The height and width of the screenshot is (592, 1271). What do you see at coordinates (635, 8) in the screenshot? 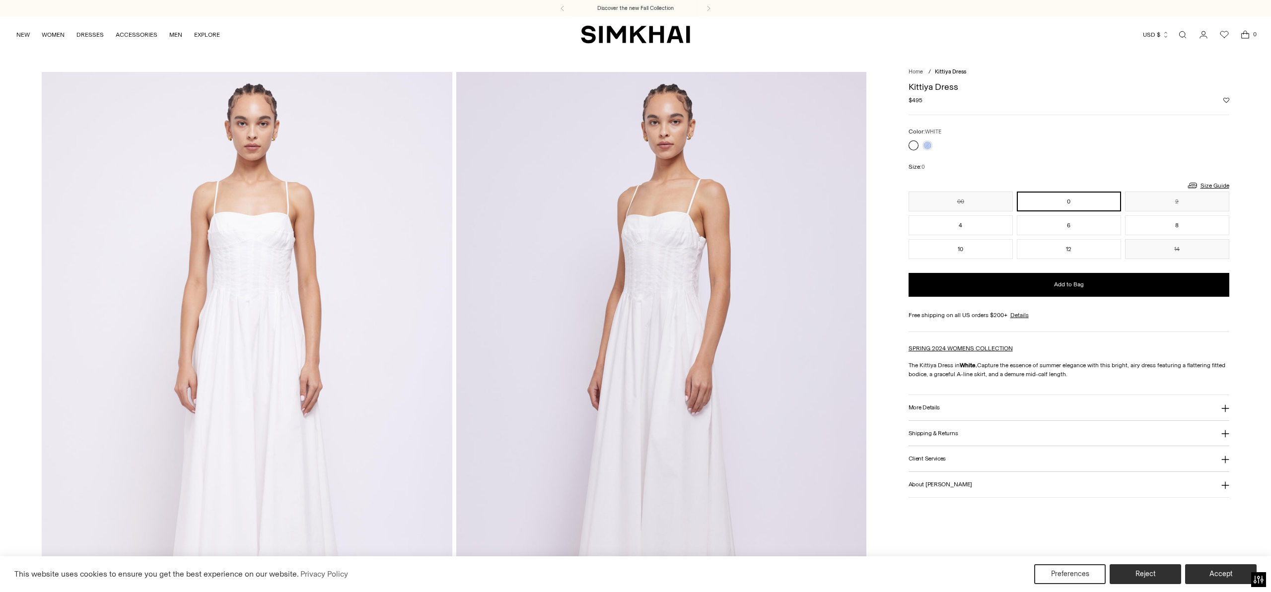
I see `a: Discover the new Fall Collection` at bounding box center [635, 8].